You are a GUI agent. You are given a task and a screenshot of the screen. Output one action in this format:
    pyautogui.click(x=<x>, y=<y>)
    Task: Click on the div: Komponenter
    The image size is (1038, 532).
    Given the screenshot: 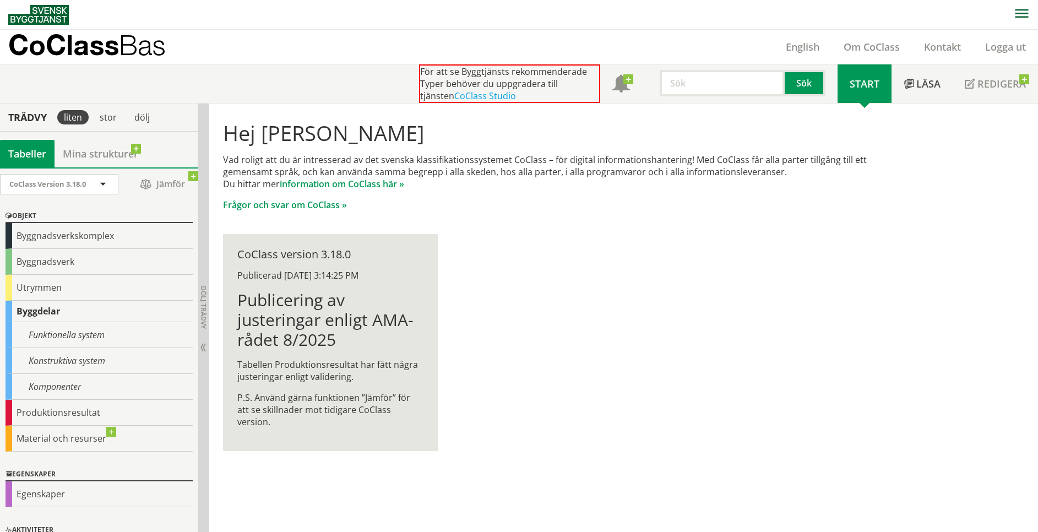 What is the action you would take?
    pyautogui.click(x=99, y=386)
    